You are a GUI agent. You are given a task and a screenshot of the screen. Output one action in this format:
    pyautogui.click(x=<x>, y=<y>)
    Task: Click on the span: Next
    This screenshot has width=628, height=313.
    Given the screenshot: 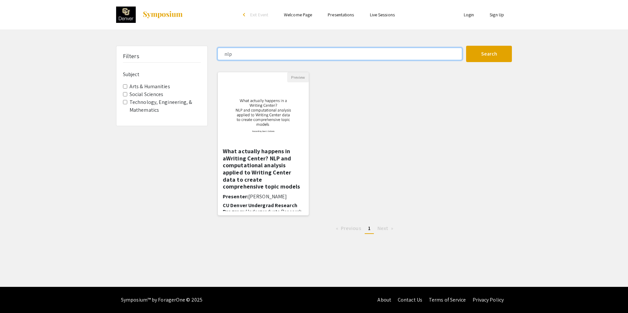 What is the action you would take?
    pyautogui.click(x=383, y=228)
    